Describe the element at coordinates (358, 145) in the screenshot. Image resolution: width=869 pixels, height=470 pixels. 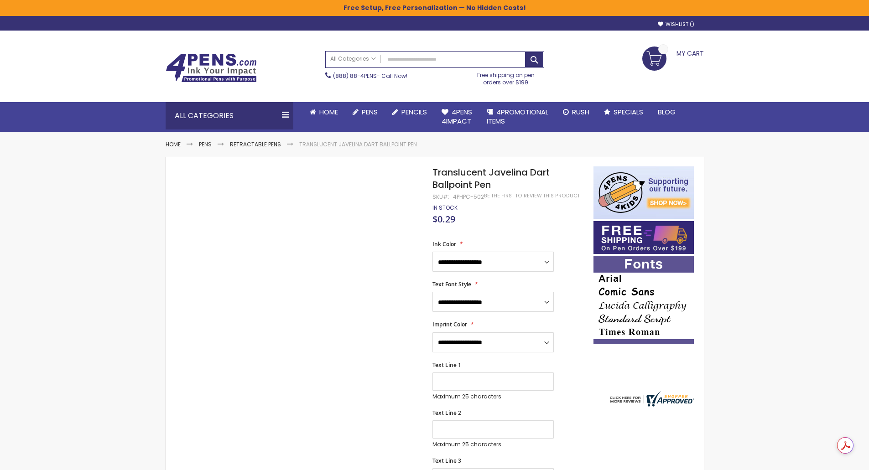
I see `li: Translucent Javelina Dart Ballpoint Pen` at that location.